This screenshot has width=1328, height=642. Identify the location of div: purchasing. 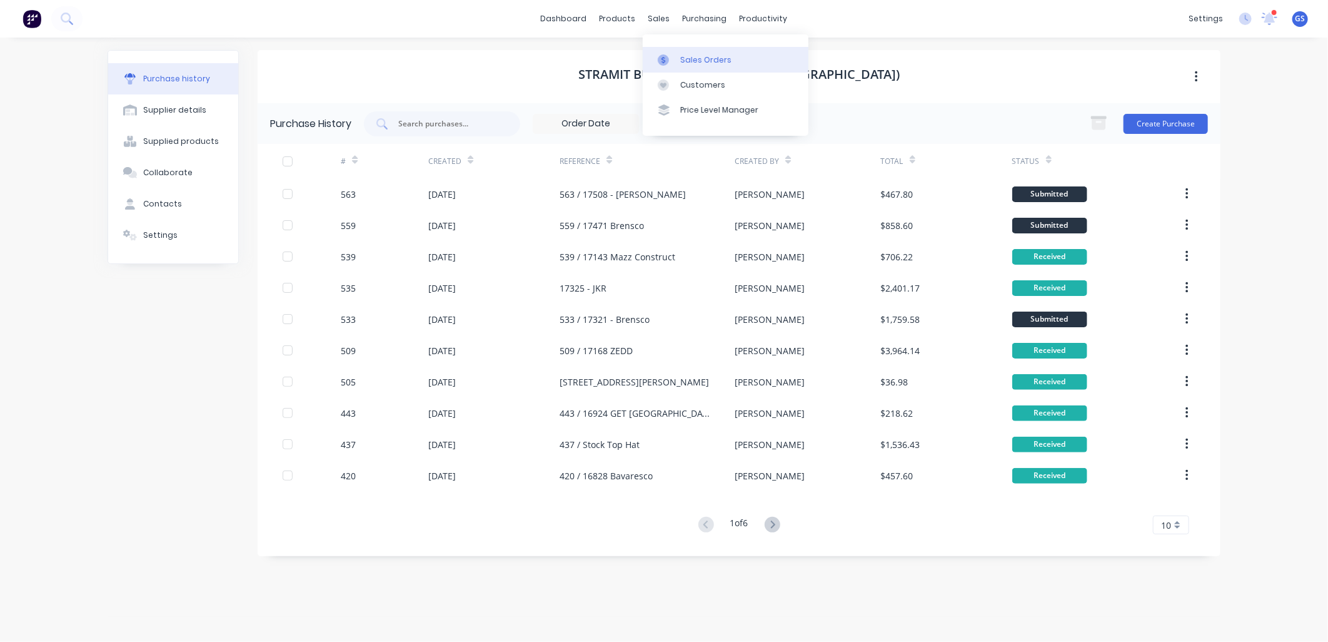
(705, 19).